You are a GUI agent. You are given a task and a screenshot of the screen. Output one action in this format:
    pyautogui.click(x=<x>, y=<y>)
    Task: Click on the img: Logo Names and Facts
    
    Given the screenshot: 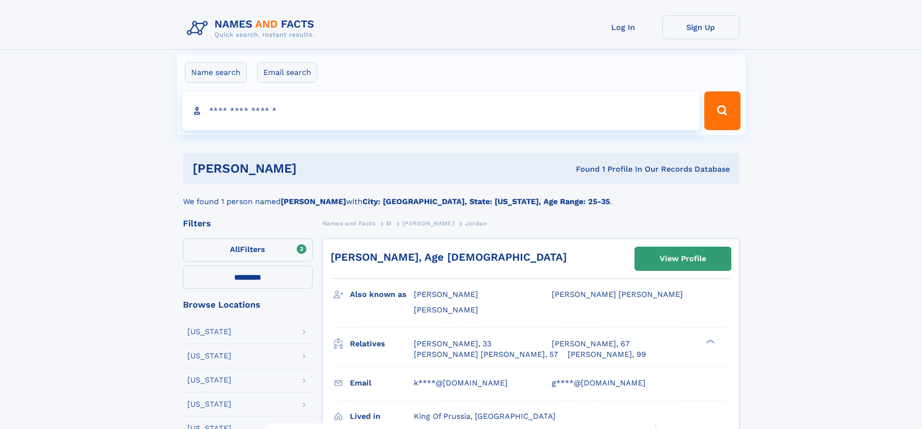 What is the action you would take?
    pyautogui.click(x=253, y=29)
    